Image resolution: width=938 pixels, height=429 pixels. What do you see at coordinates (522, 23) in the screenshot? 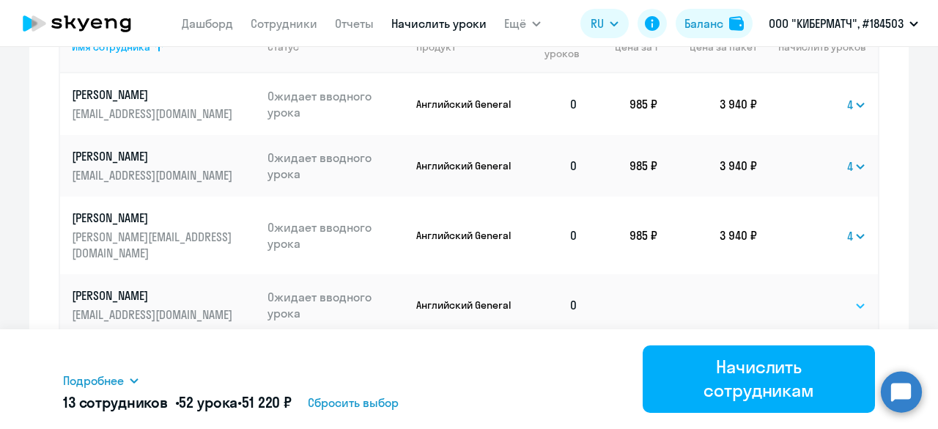
I see `button: Ещё` at bounding box center [522, 23].